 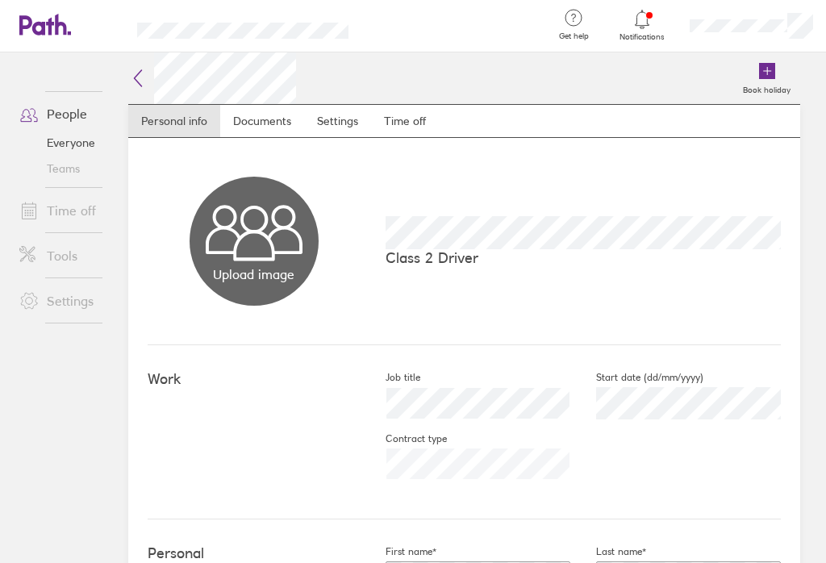 I want to click on a: Personal info, so click(x=174, y=121).